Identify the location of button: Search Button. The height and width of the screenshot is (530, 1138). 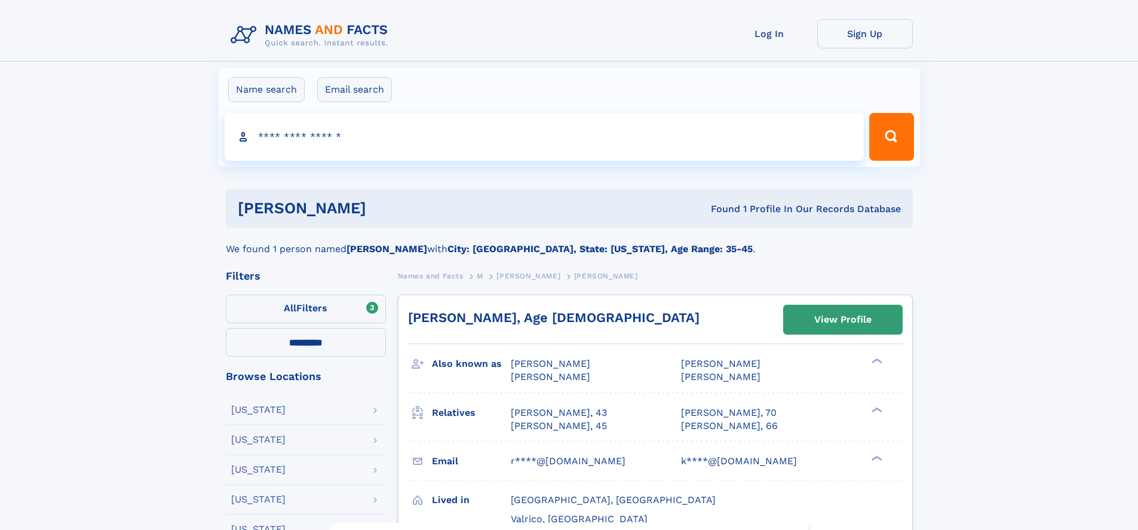
(891, 137).